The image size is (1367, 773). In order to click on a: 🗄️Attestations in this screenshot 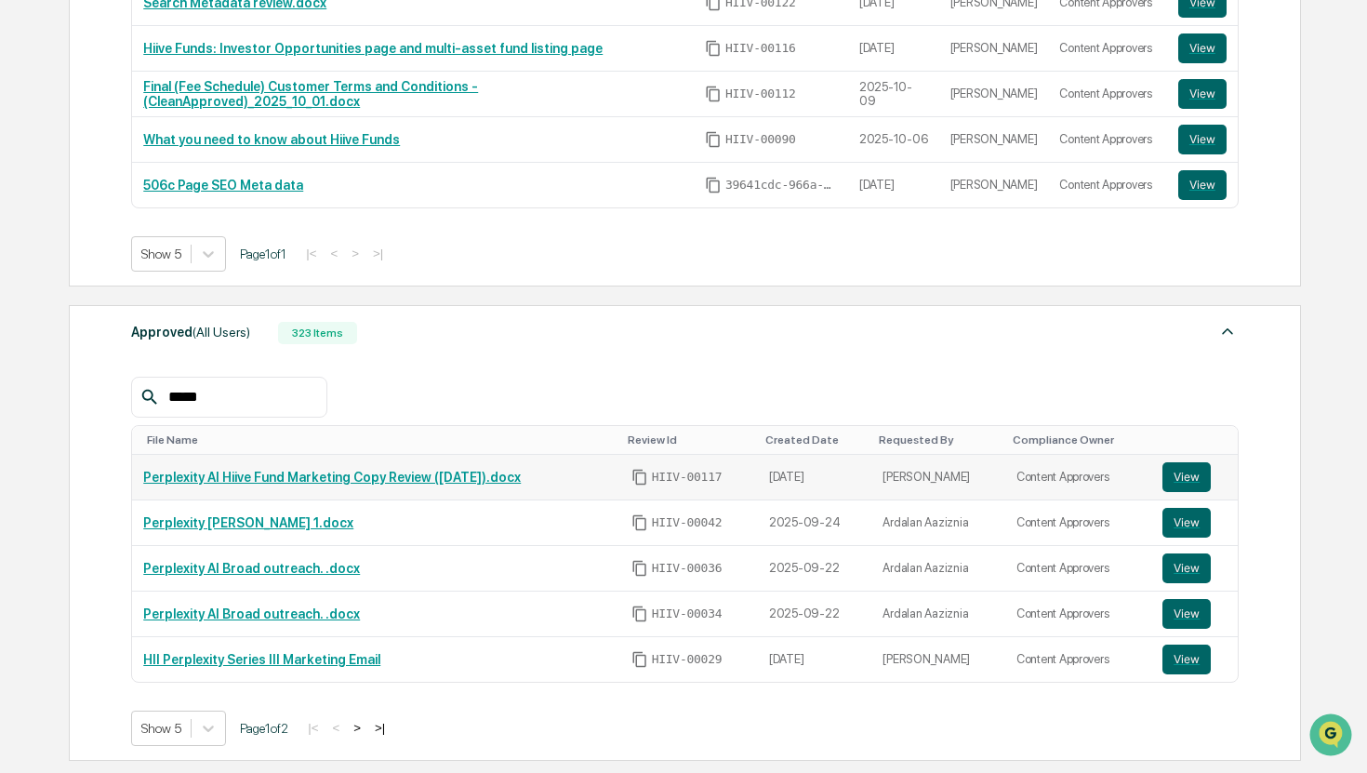, I will do `click(182, 244)`.